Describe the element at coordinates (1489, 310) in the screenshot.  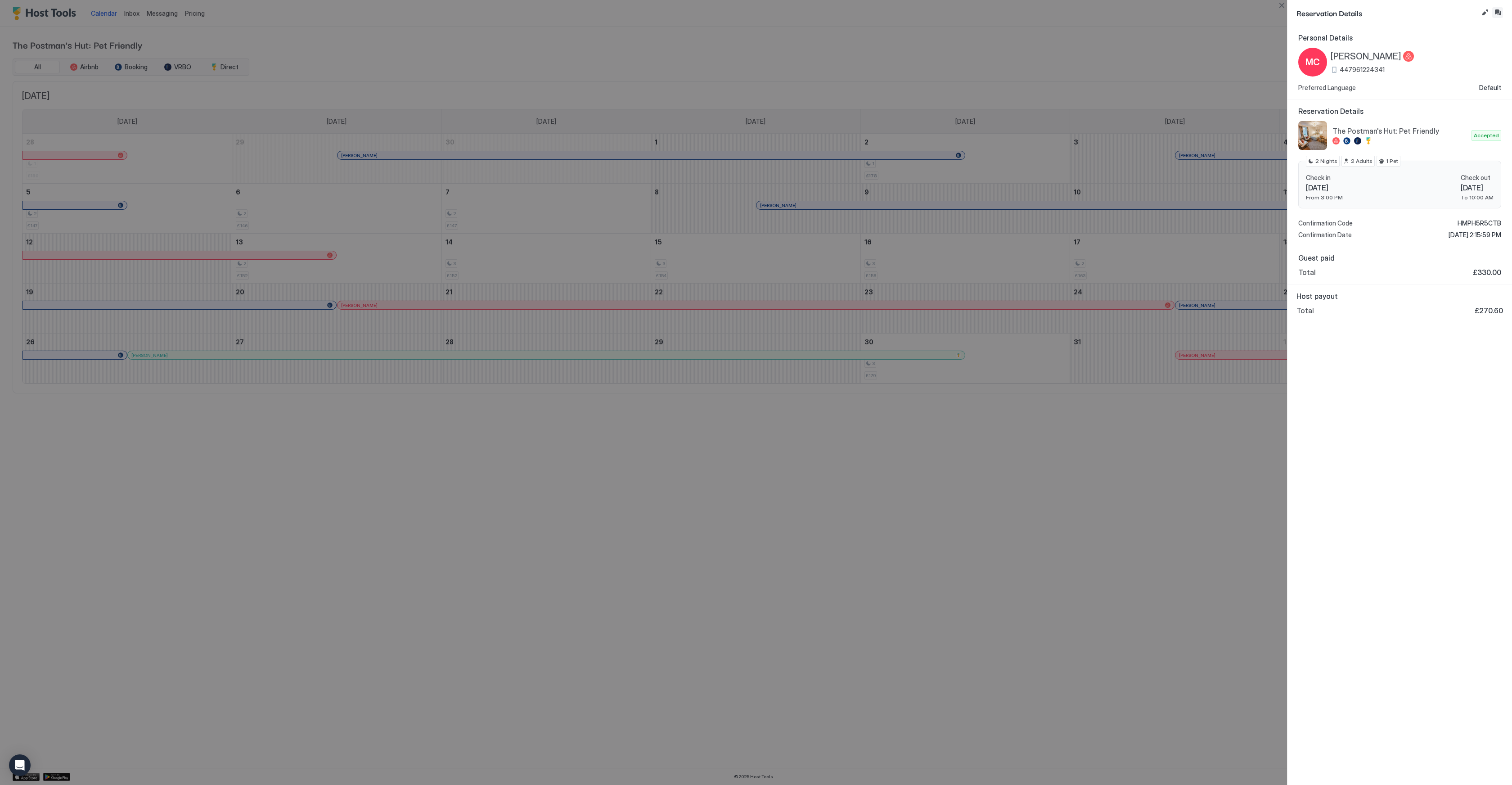
I see `span: £270.60` at that location.